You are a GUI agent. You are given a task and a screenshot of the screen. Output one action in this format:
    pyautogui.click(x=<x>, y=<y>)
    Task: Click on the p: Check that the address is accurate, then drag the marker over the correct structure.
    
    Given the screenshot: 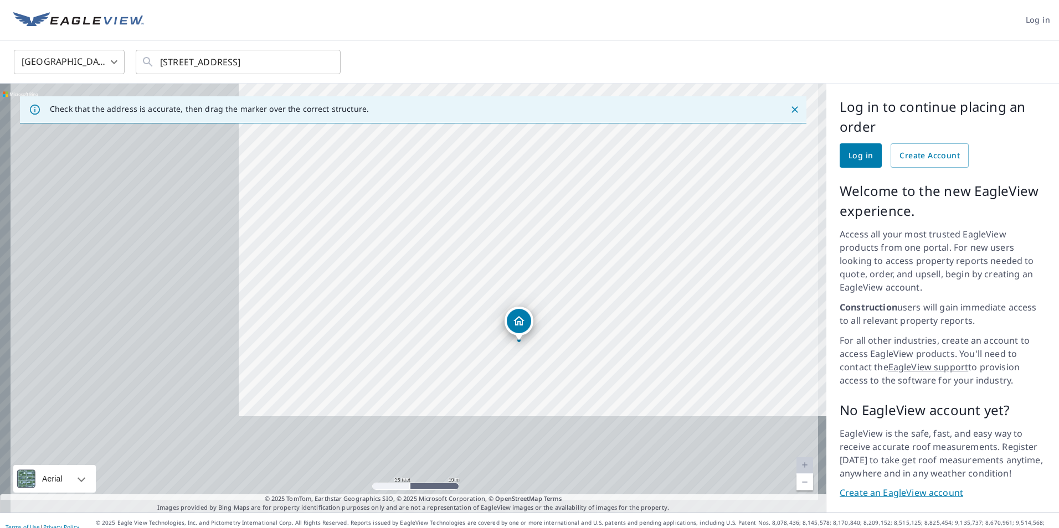 What is the action you would take?
    pyautogui.click(x=209, y=109)
    